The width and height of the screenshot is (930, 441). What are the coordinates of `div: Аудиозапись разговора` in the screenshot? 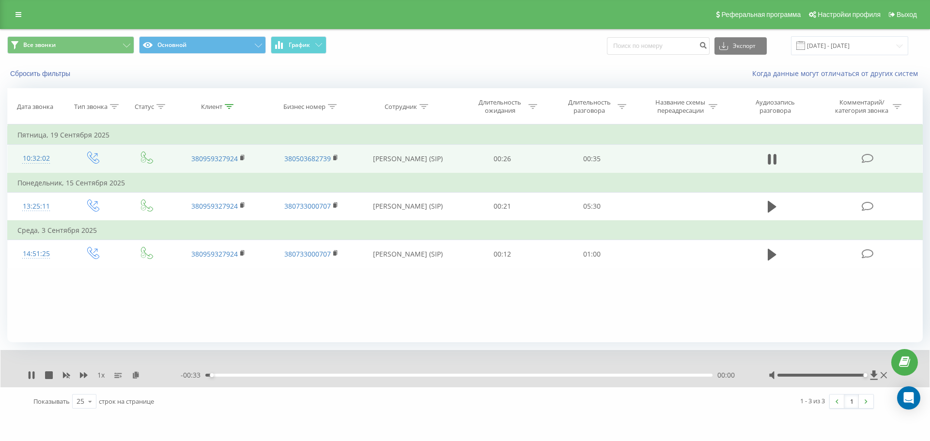 It's located at (775, 107).